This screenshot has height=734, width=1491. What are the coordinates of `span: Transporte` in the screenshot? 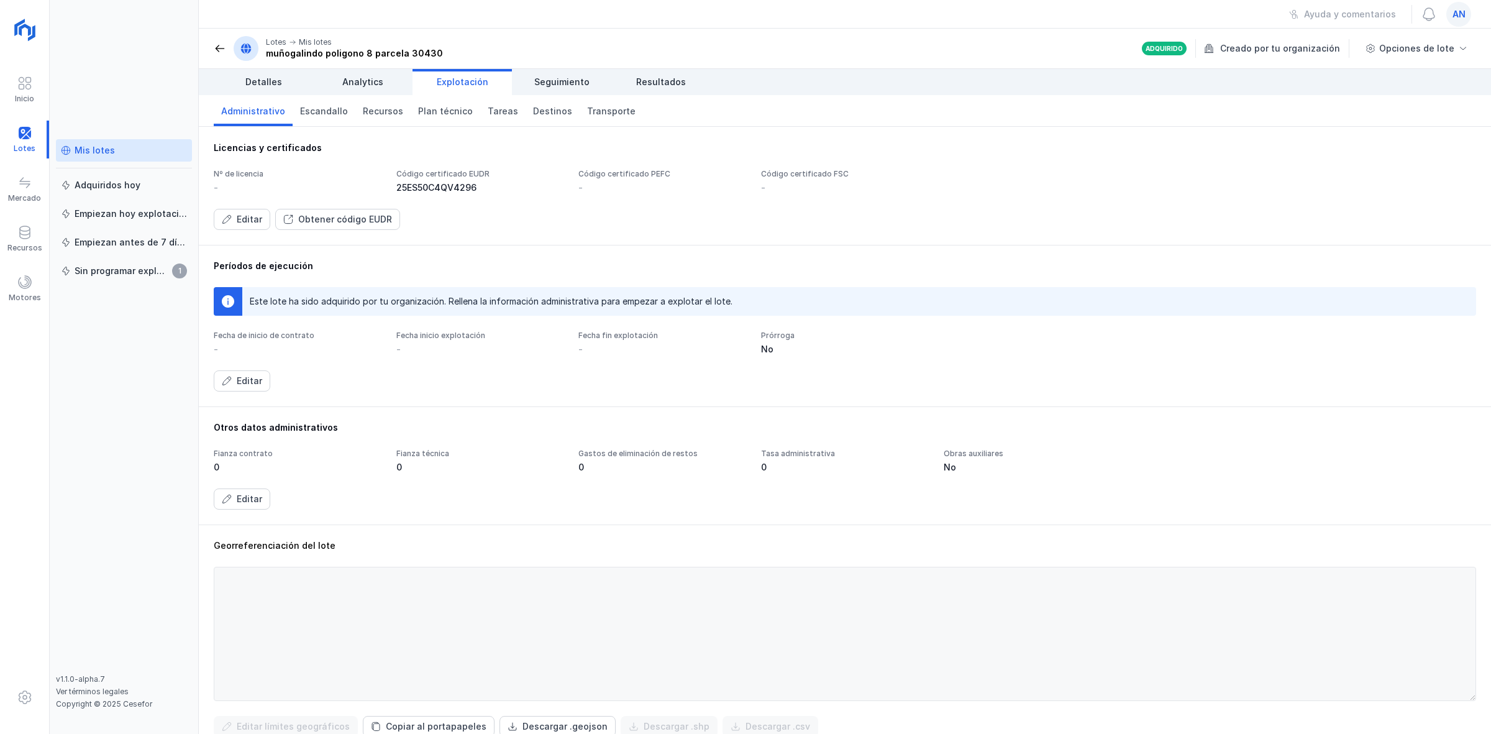 It's located at (611, 111).